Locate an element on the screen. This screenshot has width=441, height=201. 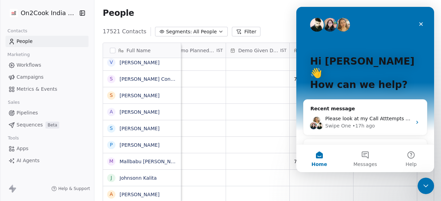
span: Segments: is located at coordinates (179, 32).